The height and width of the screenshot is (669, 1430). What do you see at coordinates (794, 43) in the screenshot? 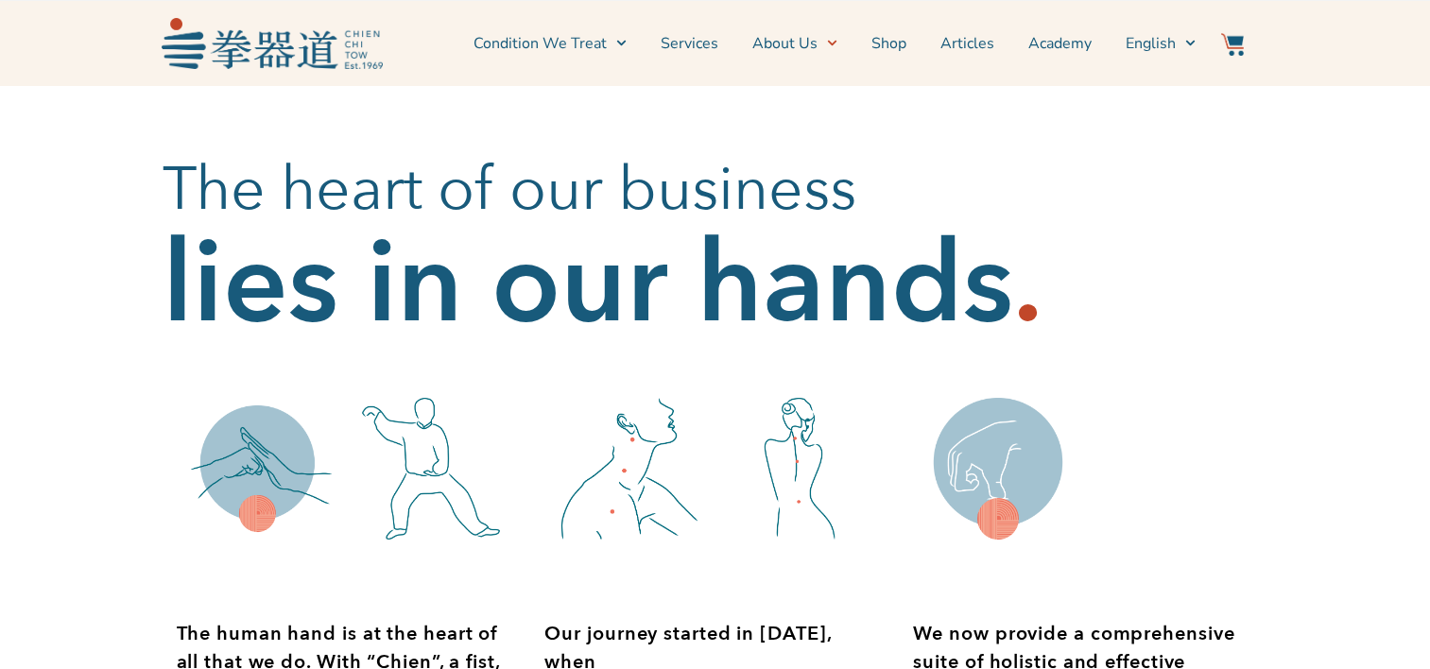
I see `nav: Menu` at bounding box center [794, 43].